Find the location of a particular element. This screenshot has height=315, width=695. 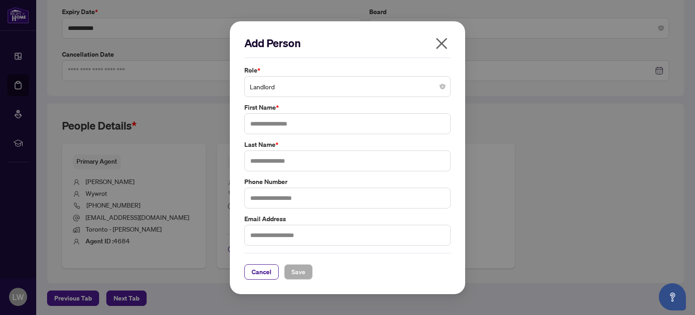

button: Open asap is located at coordinates (672, 296).